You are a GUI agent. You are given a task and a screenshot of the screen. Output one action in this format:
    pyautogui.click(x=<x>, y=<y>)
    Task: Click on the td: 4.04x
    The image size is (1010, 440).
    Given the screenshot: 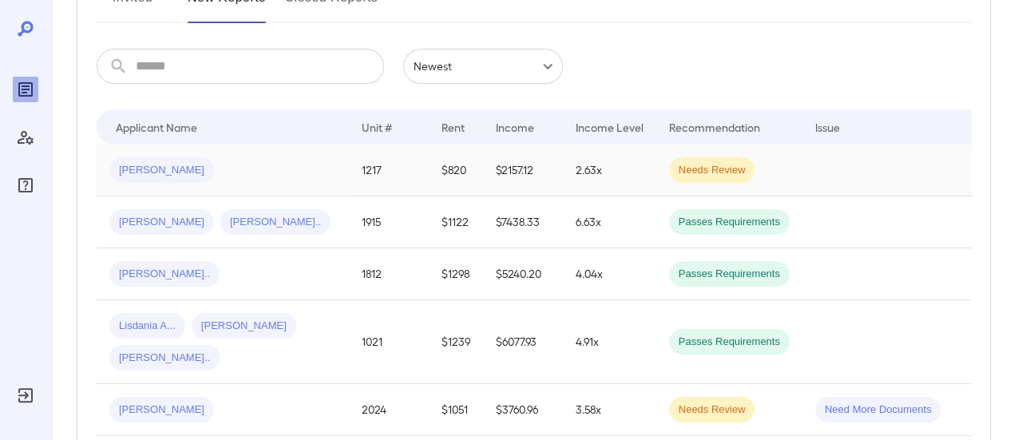 What is the action you would take?
    pyautogui.click(x=609, y=274)
    